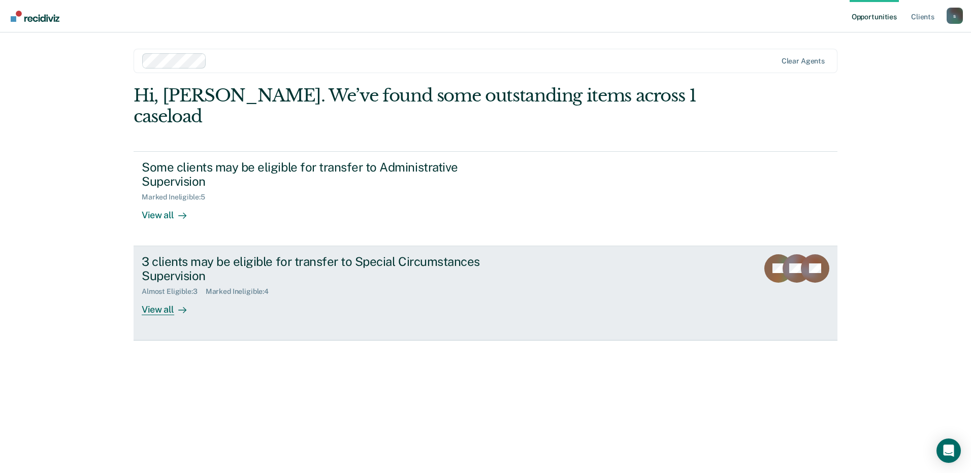 Image resolution: width=971 pixels, height=473 pixels. Describe the element at coordinates (486, 294) in the screenshot. I see `a: 3 clients may be eligible for transfer to Special Circumstances SupervisionAlmost Eligible:3Marke...` at that location.